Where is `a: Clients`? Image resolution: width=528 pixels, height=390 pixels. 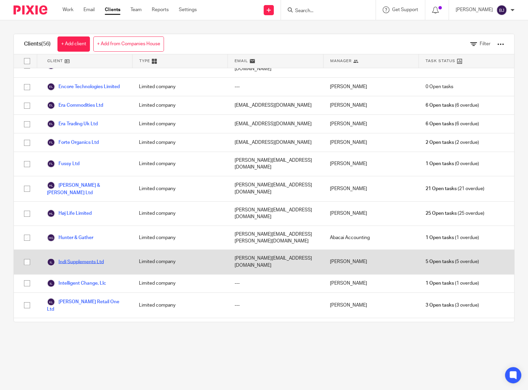
a: Clients is located at coordinates (113, 10).